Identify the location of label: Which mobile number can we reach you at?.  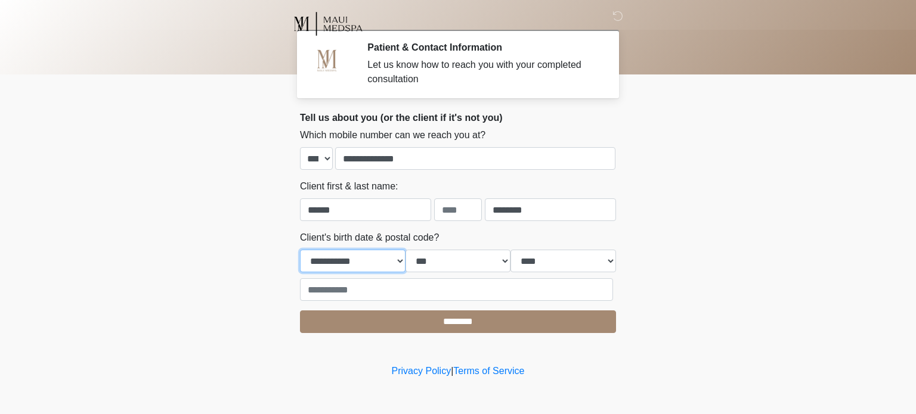
(392, 135).